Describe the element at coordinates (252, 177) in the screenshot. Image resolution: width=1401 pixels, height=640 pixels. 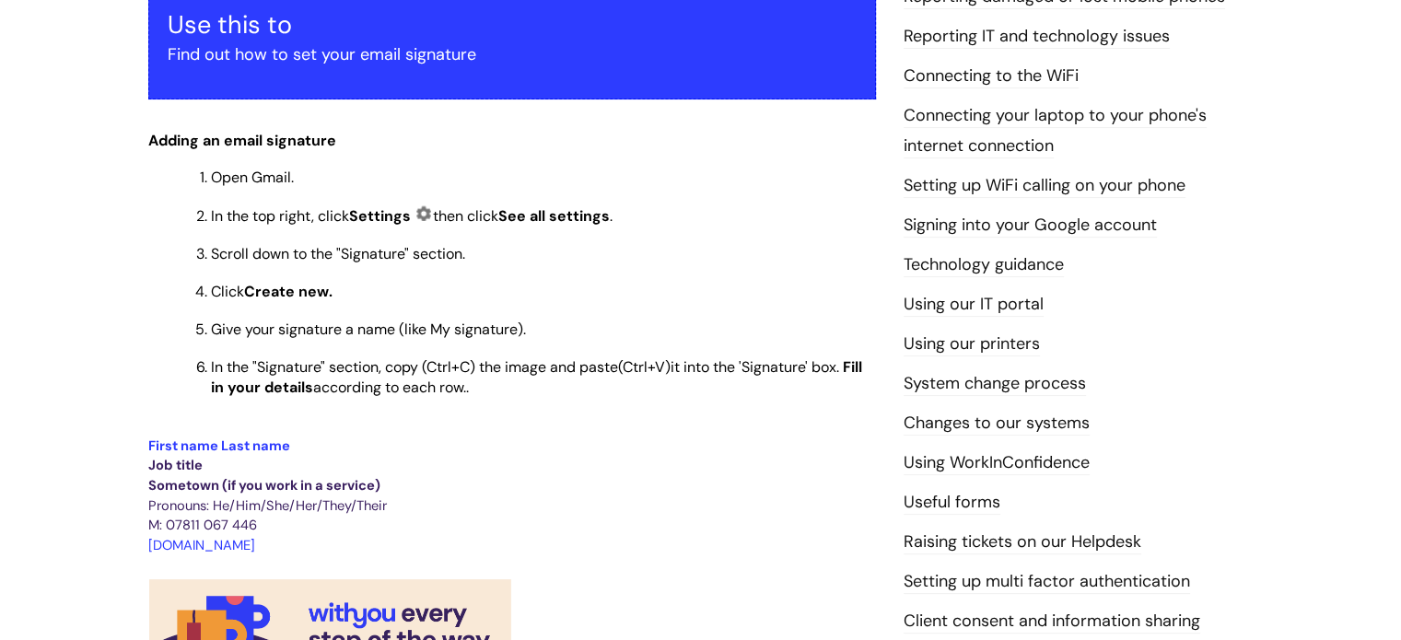
I see `span: Open Gmail.` at that location.